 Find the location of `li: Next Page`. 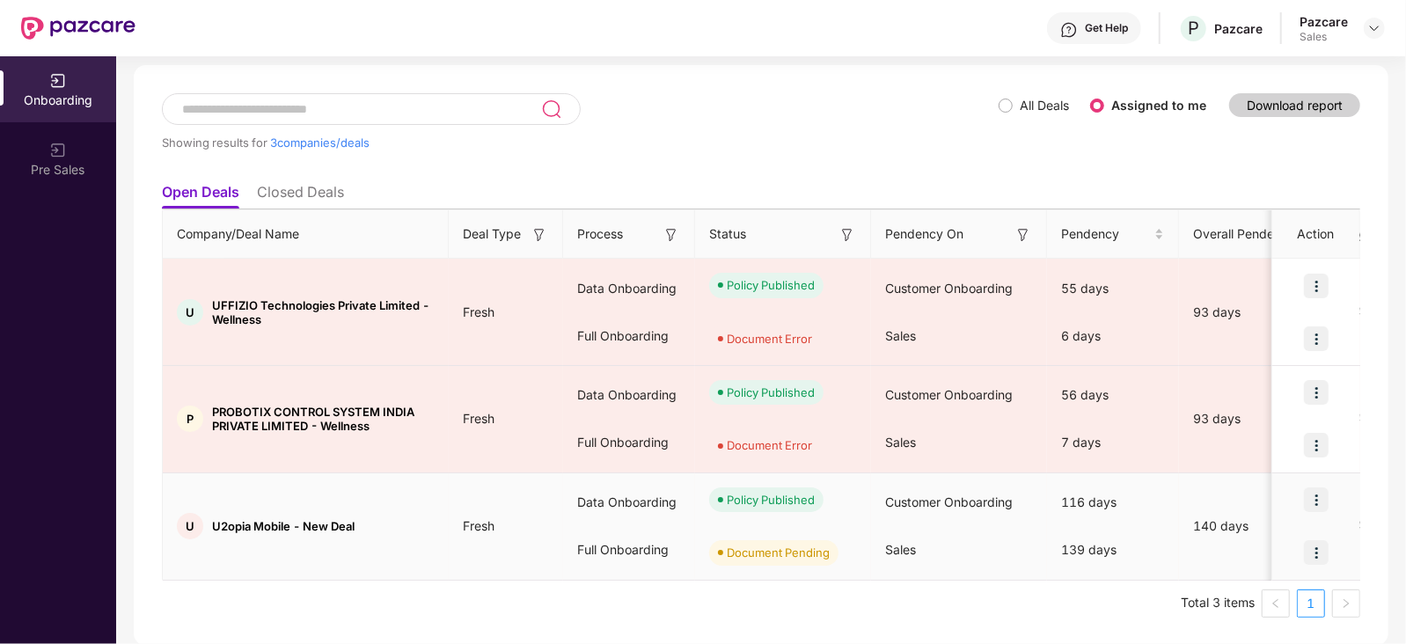

li: Next Page is located at coordinates (1346, 604).